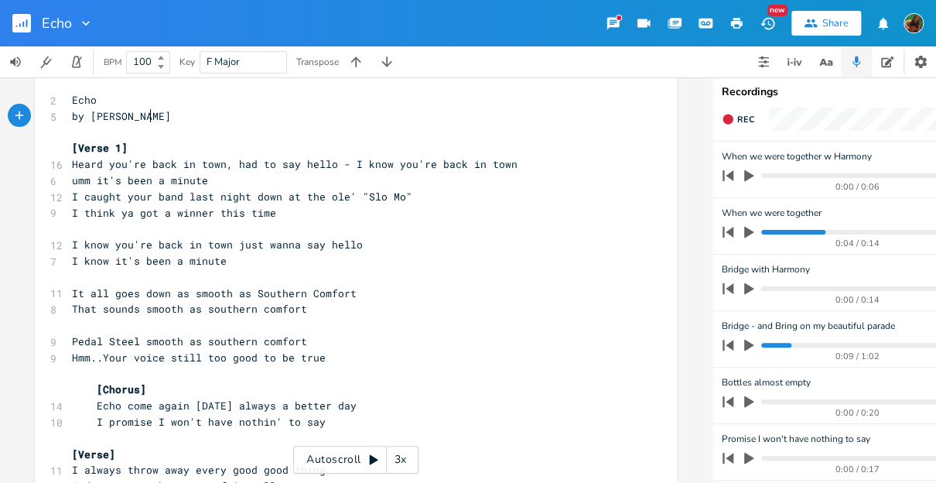 This screenshot has width=936, height=483. I want to click on span: That sounds smooth as southern comfort, so click(189, 309).